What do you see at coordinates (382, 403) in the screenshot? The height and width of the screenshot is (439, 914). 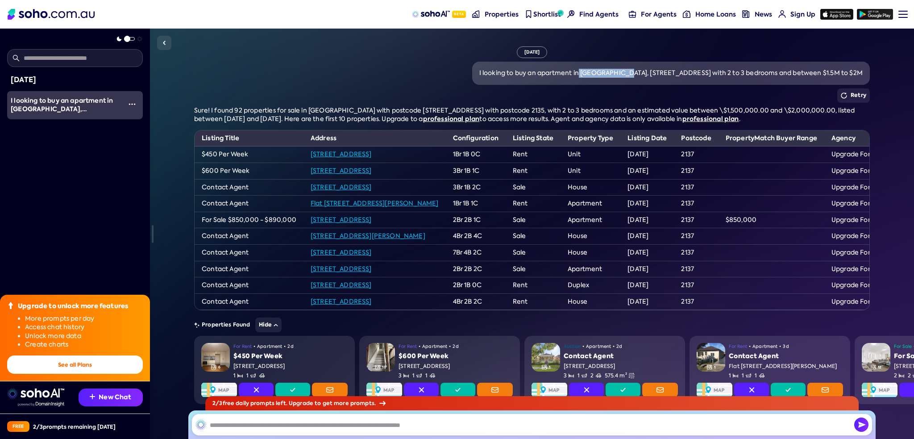 I see `img: Arrow icon` at bounding box center [382, 403].